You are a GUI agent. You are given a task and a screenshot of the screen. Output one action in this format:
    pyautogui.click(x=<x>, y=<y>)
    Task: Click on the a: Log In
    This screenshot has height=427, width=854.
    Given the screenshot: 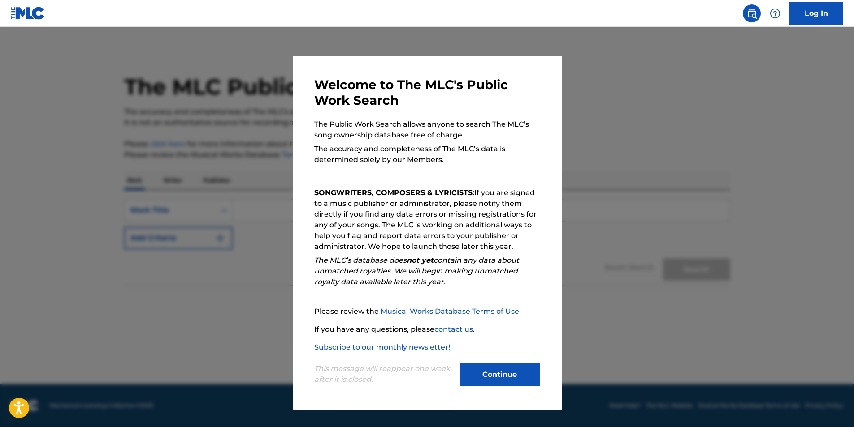 What is the action you would take?
    pyautogui.click(x=816, y=13)
    